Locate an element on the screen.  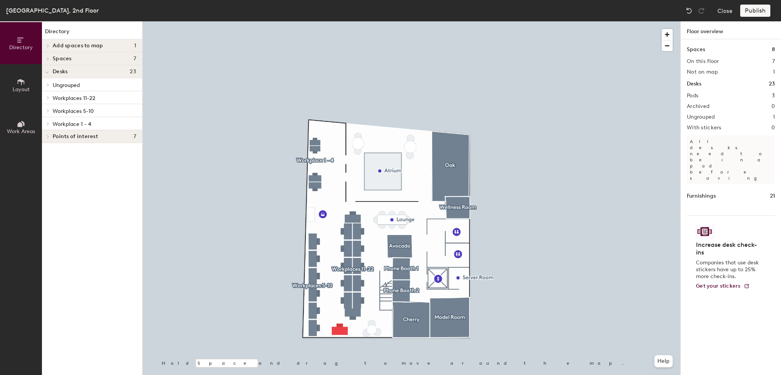
span: Workplace 1 - 4 is located at coordinates (72, 124).